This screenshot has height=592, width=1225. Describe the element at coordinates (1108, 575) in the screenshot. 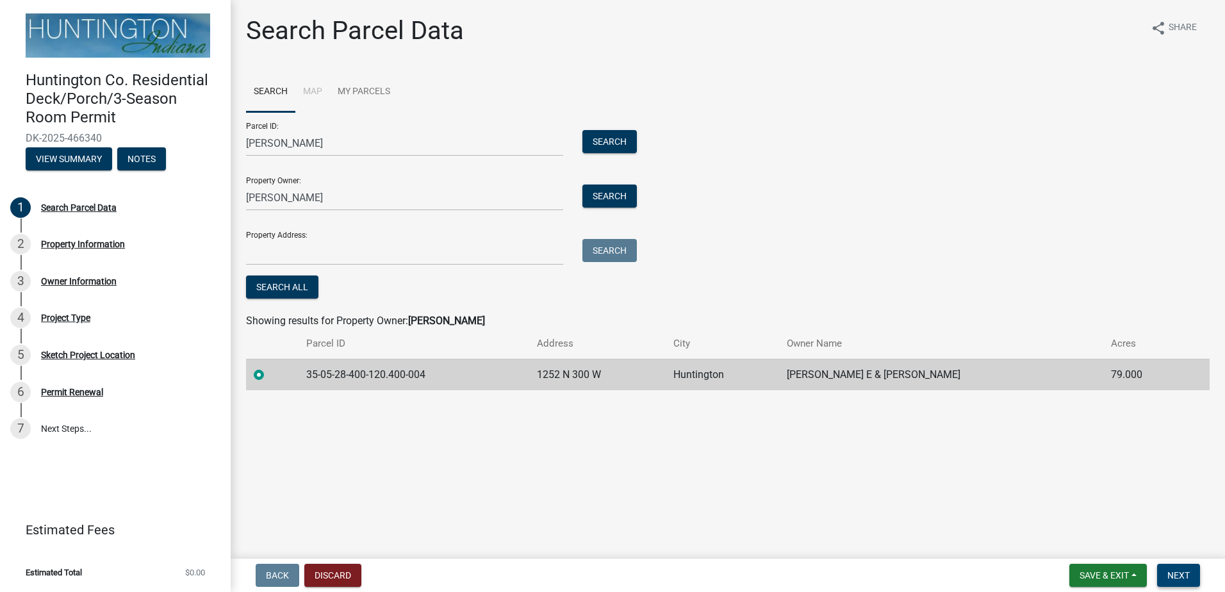

I see `button: Save & Exit` at that location.